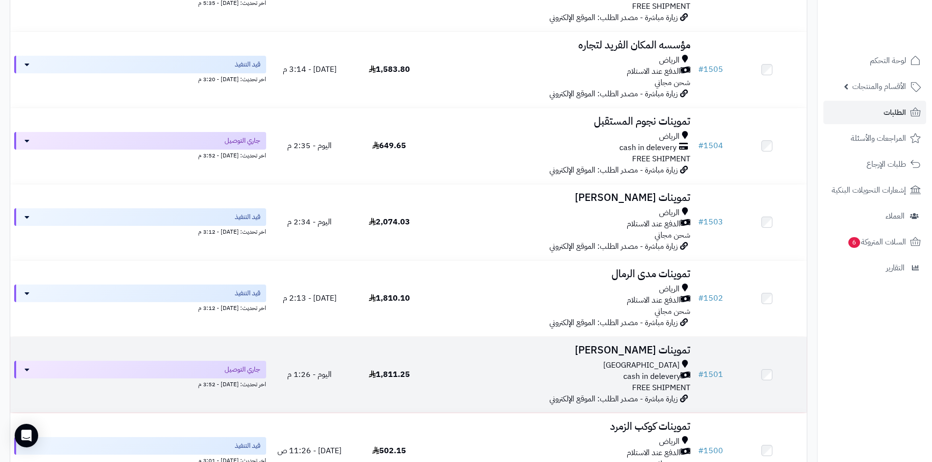 The image size is (932, 462). What do you see at coordinates (878, 138) in the screenshot?
I see `span: المراجعات والأسئلة` at bounding box center [878, 138].